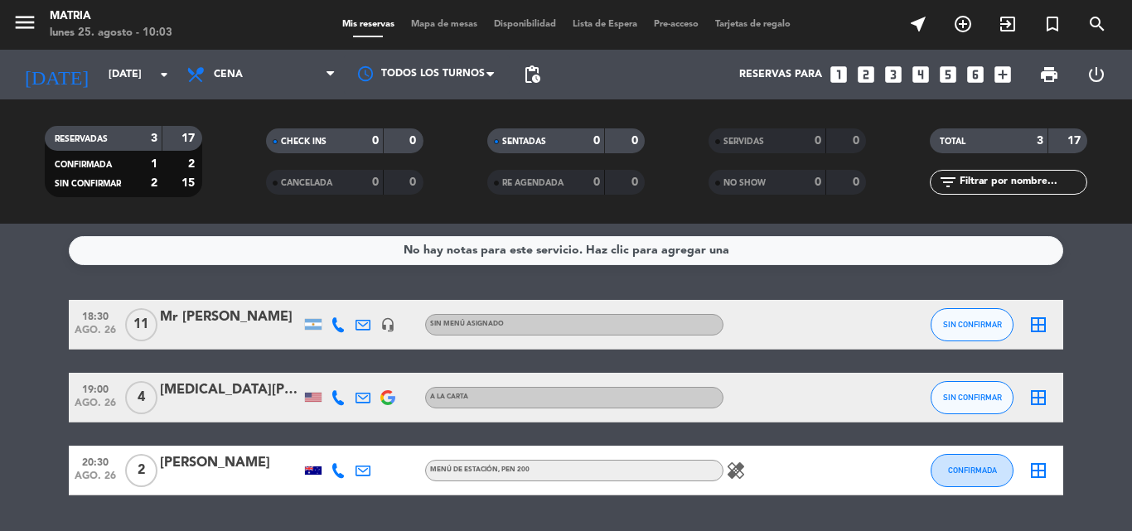 This screenshot has height=531, width=1132. I want to click on span: Sin menú asignado, so click(467, 324).